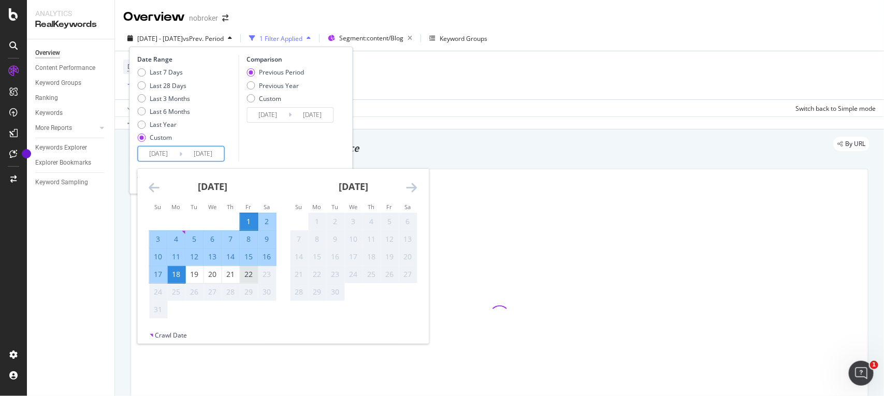 The height and width of the screenshot is (396, 884). I want to click on a: Keywords Explorer, so click(71, 148).